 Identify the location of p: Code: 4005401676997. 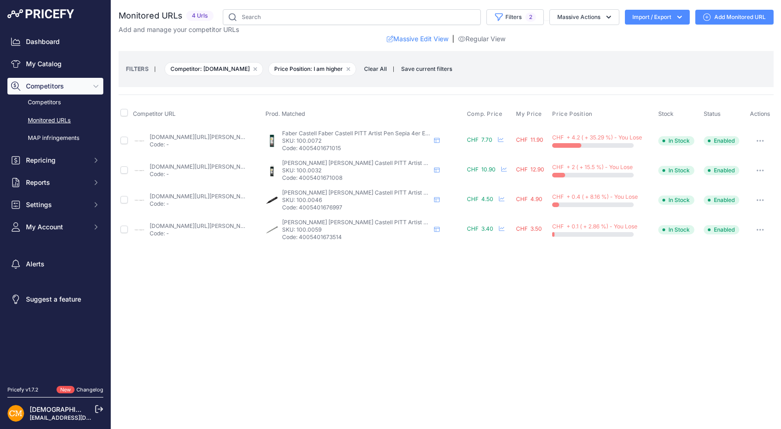
(356, 208).